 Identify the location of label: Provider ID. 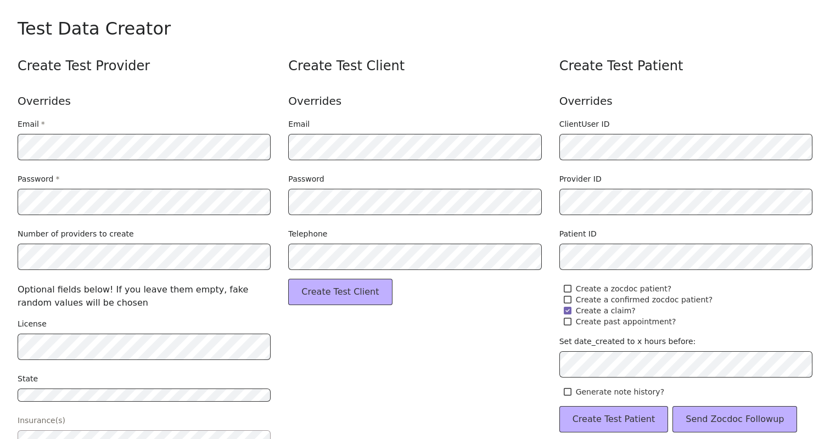
(580, 179).